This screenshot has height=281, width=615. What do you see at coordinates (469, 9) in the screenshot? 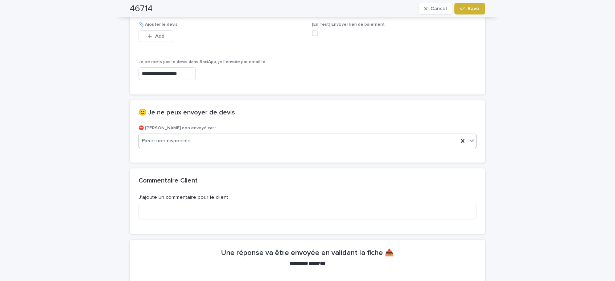
I see `button: Save` at bounding box center [469, 9].